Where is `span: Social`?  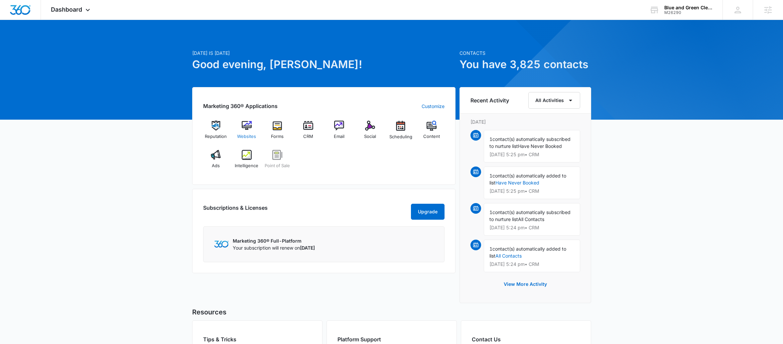
span: Social is located at coordinates (370, 137).